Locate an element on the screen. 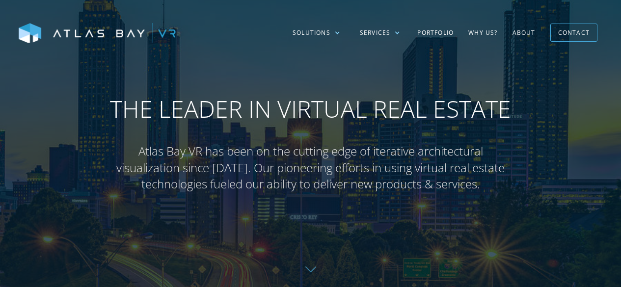 This screenshot has width=621, height=287. h1: The Leader in Virtual Real Estate is located at coordinates (310, 109).